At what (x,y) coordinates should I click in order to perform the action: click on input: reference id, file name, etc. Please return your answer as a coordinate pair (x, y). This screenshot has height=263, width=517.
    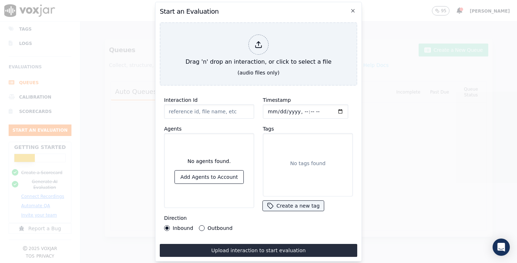
    Looking at the image, I should click on (209, 111).